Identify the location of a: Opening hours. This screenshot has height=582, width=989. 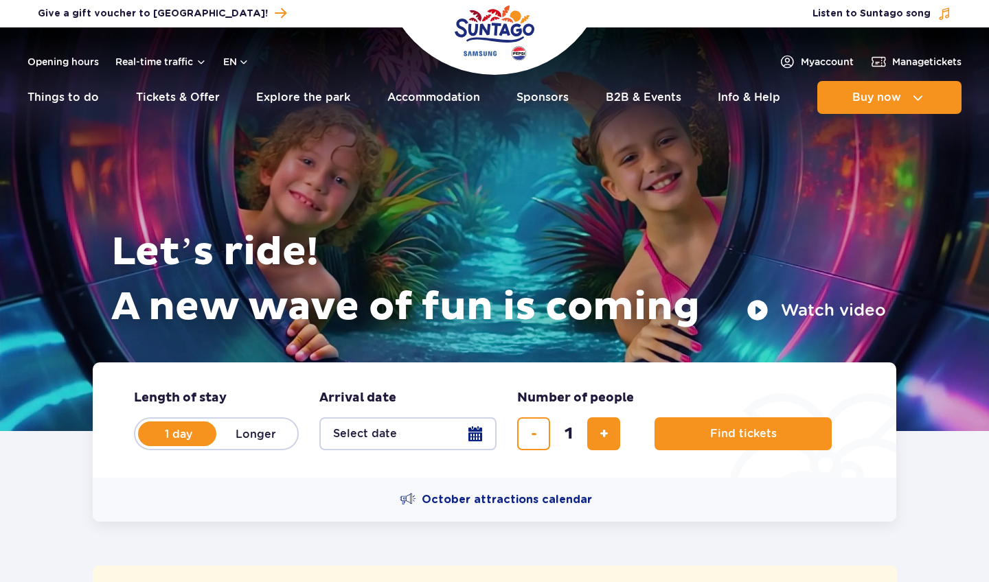
(63, 62).